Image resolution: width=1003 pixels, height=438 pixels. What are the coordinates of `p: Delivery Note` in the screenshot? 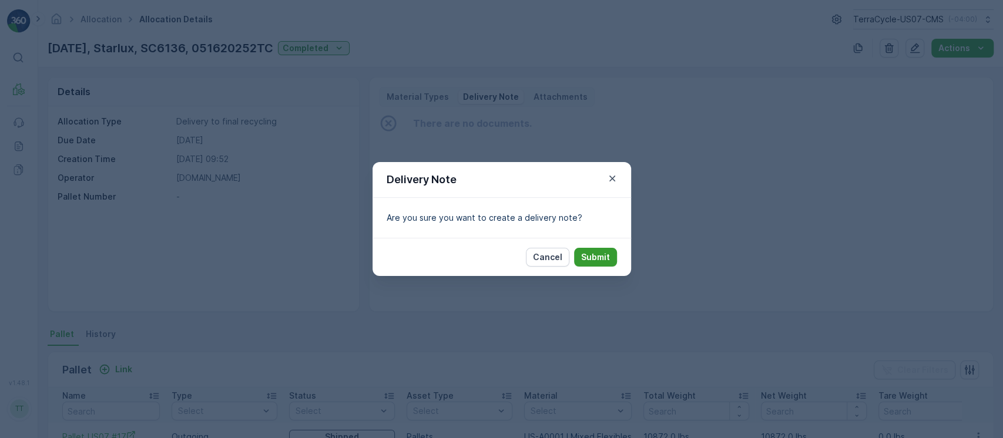 It's located at (421, 180).